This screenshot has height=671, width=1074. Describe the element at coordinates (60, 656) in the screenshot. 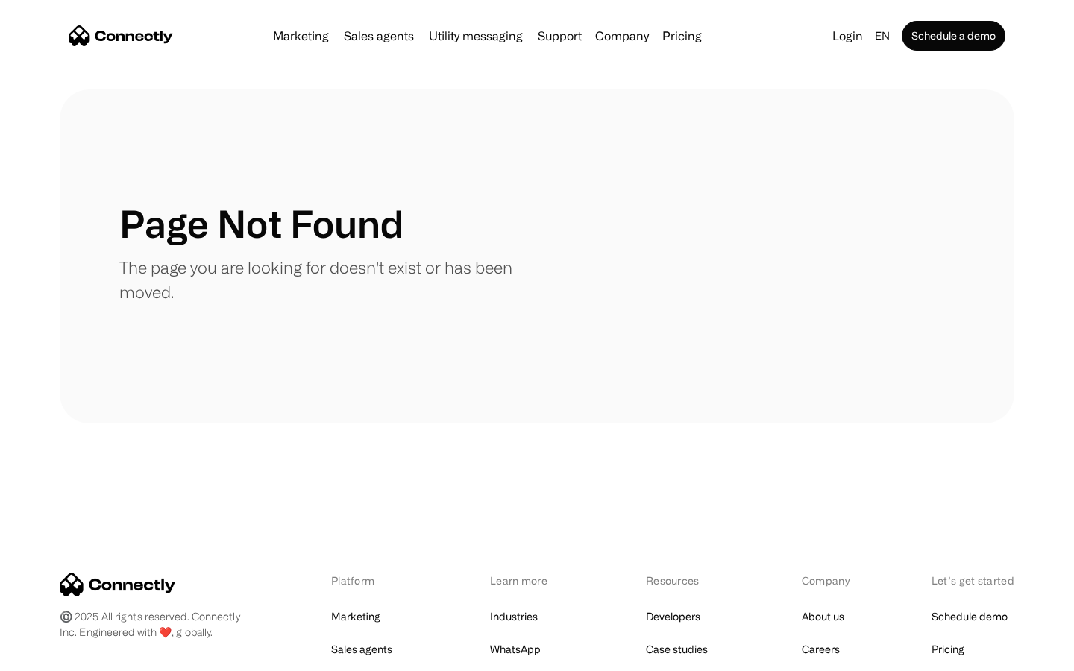

I see `ul: Language list` at that location.